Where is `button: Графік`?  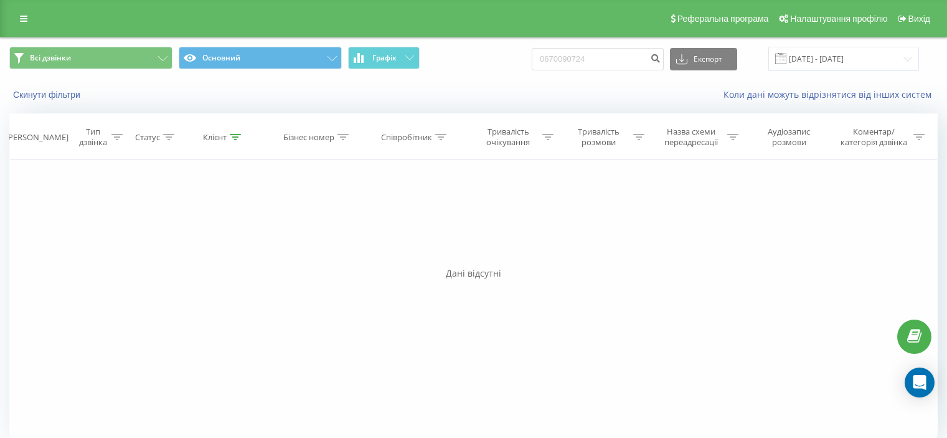 button: Графік is located at coordinates (384, 58).